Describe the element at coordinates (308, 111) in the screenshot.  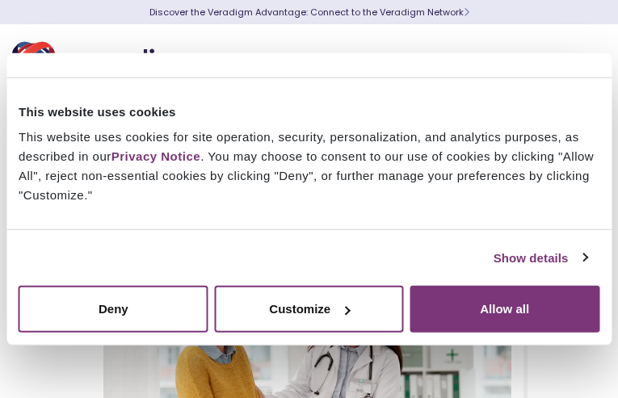
I see `div: This website uses cookies` at that location.